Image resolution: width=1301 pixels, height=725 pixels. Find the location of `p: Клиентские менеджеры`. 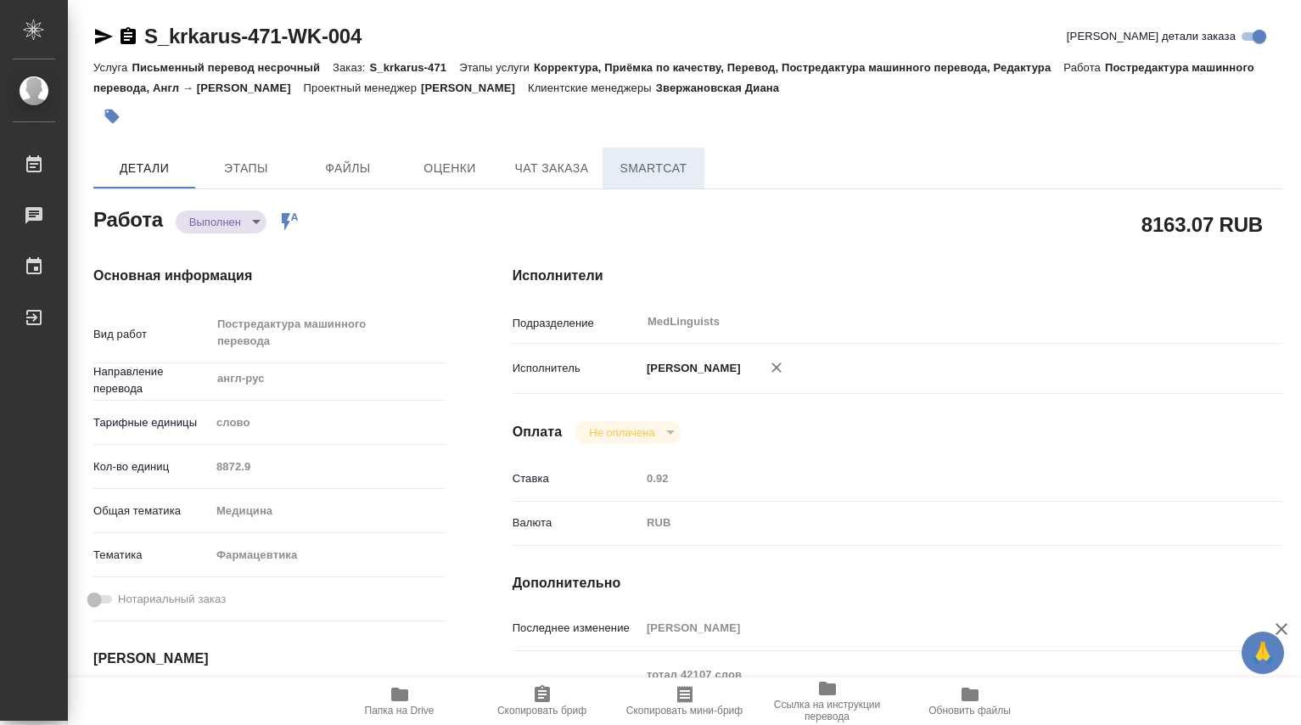

p: Клиентские менеджеры is located at coordinates (592, 87).